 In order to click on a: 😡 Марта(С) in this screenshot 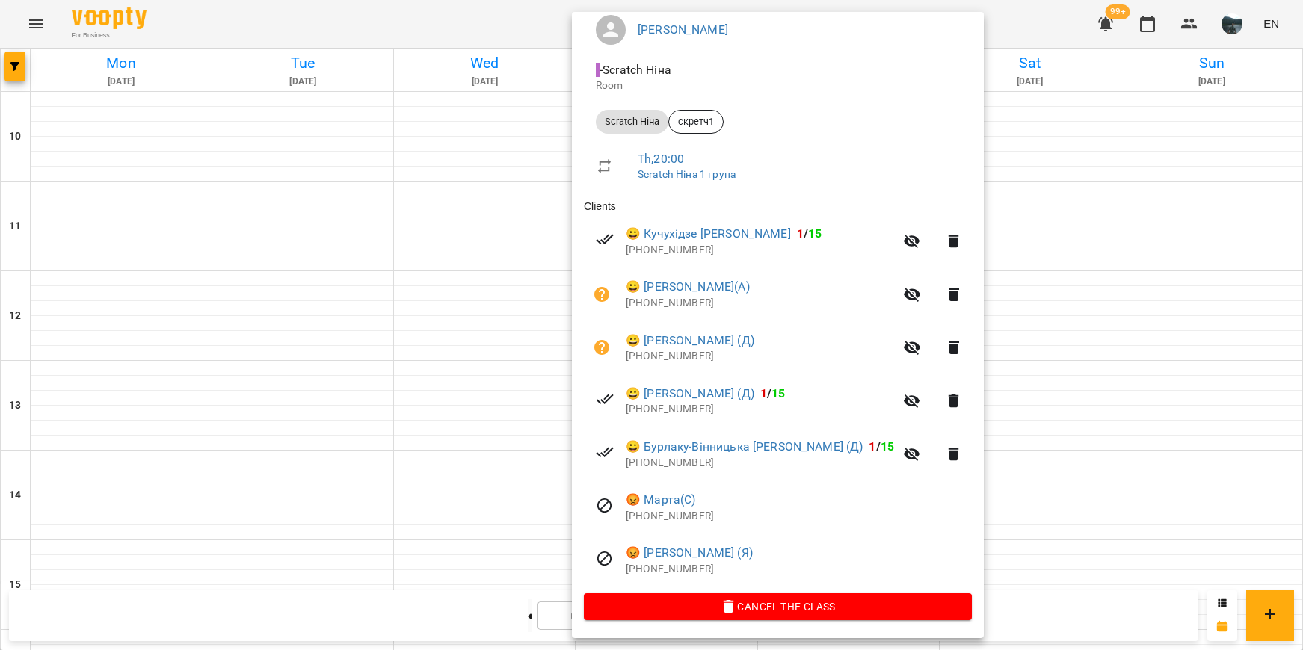, I will do `click(661, 500)`.